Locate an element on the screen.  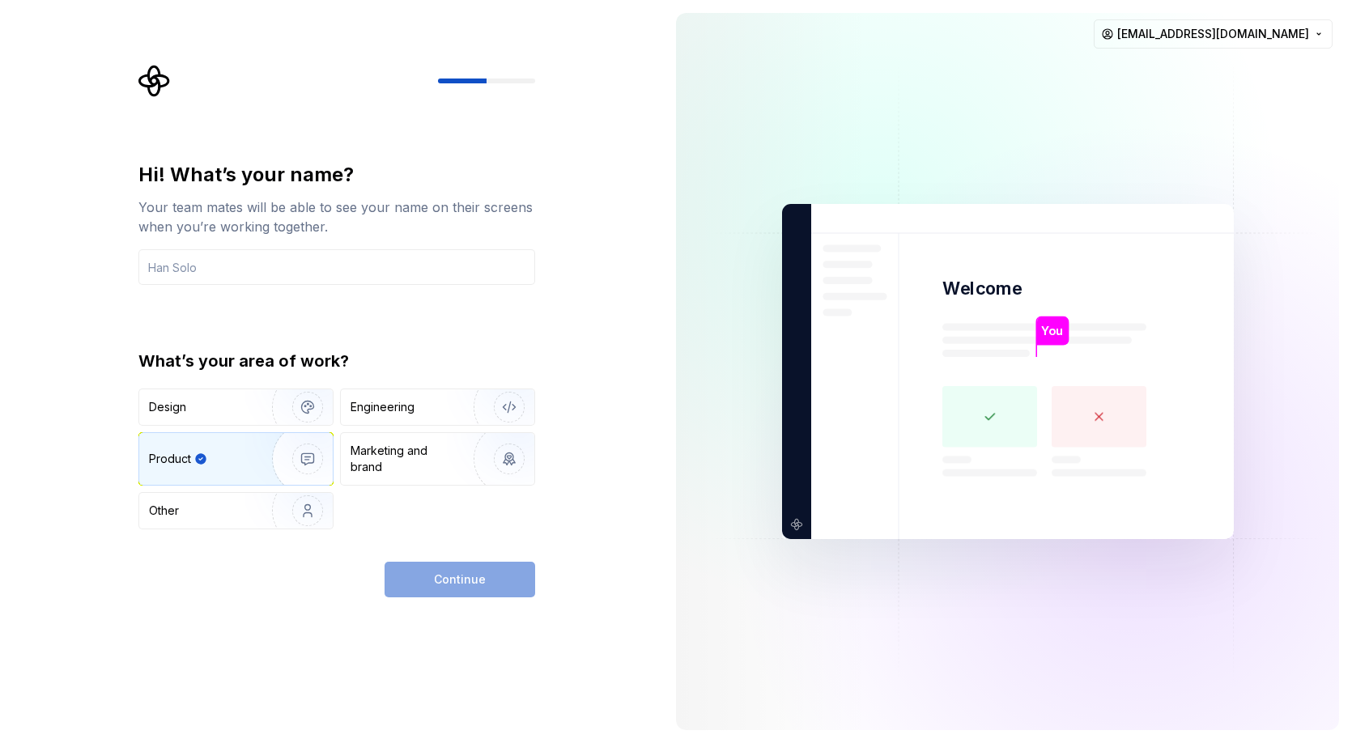
div: Hi! What’s your name? is located at coordinates (337, 175).